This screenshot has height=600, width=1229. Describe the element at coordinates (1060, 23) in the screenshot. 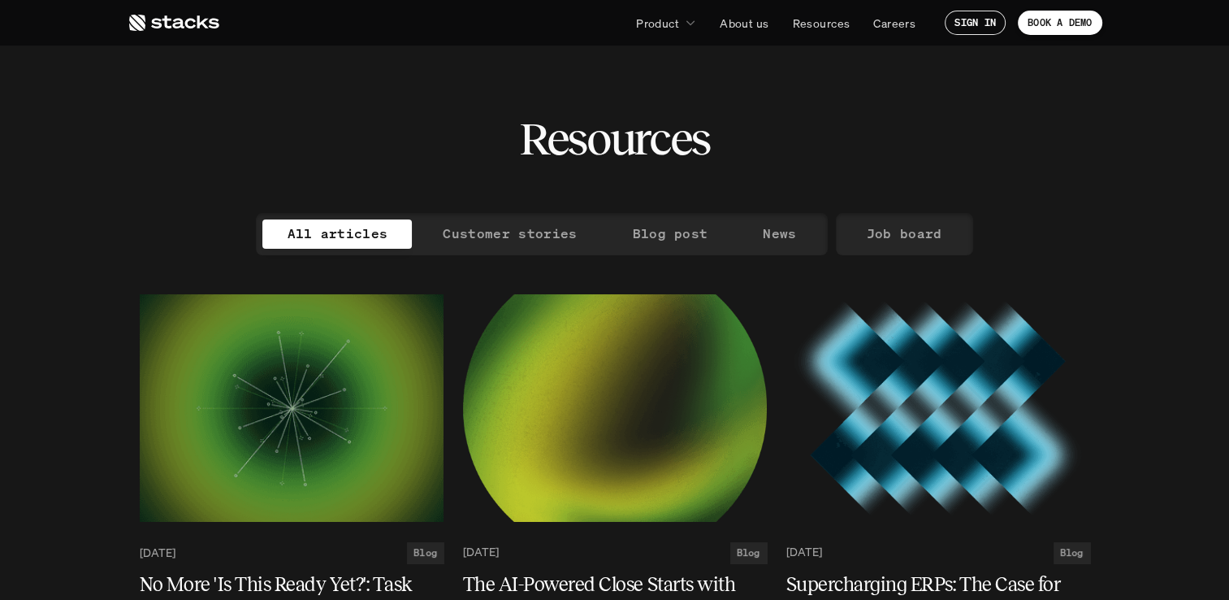

I see `a: BOOK A DEMO` at that location.